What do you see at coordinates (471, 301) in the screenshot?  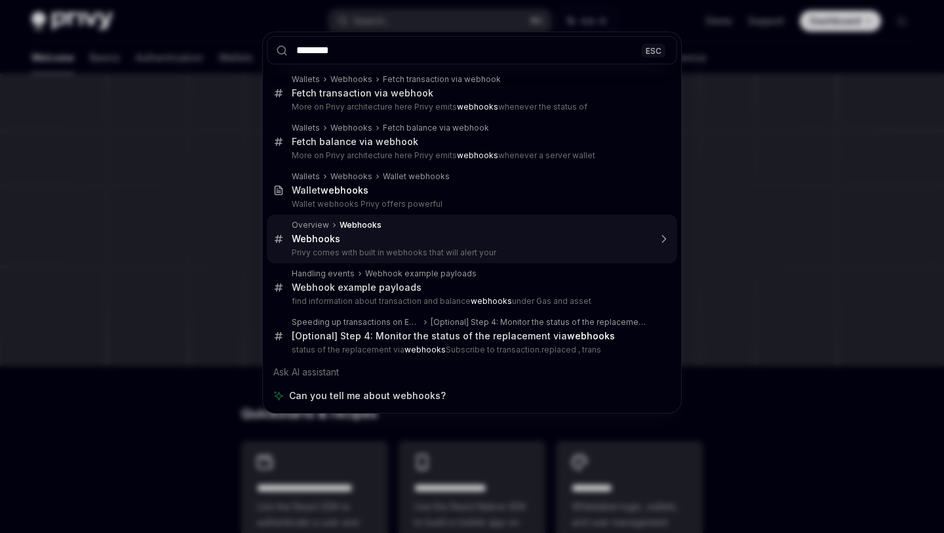 I see `p: find information about transaction and balance under Gas and asset` at bounding box center [471, 301].